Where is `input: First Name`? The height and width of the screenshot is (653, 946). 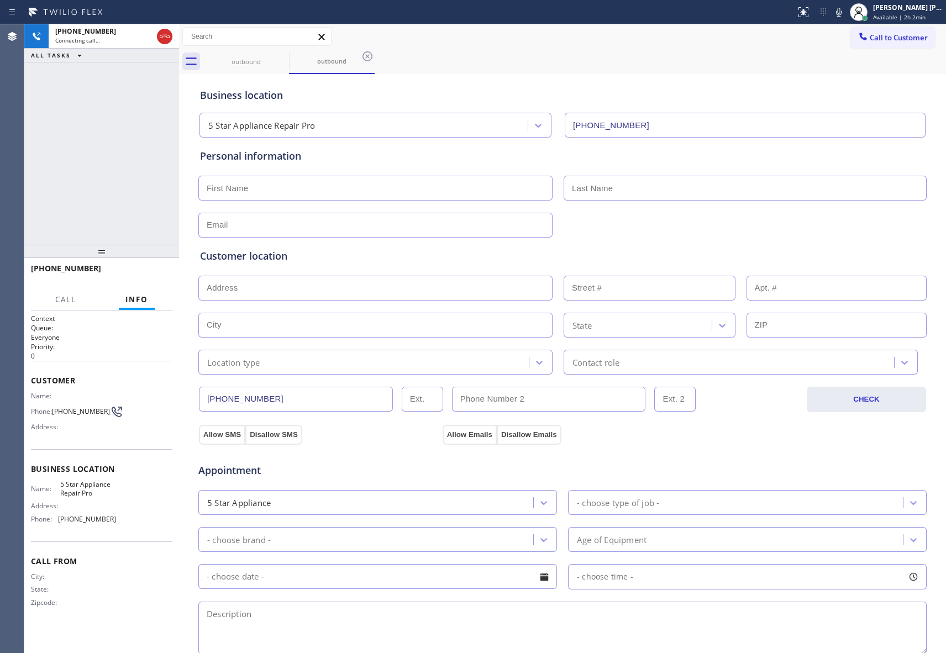
input: First Name is located at coordinates (375, 188).